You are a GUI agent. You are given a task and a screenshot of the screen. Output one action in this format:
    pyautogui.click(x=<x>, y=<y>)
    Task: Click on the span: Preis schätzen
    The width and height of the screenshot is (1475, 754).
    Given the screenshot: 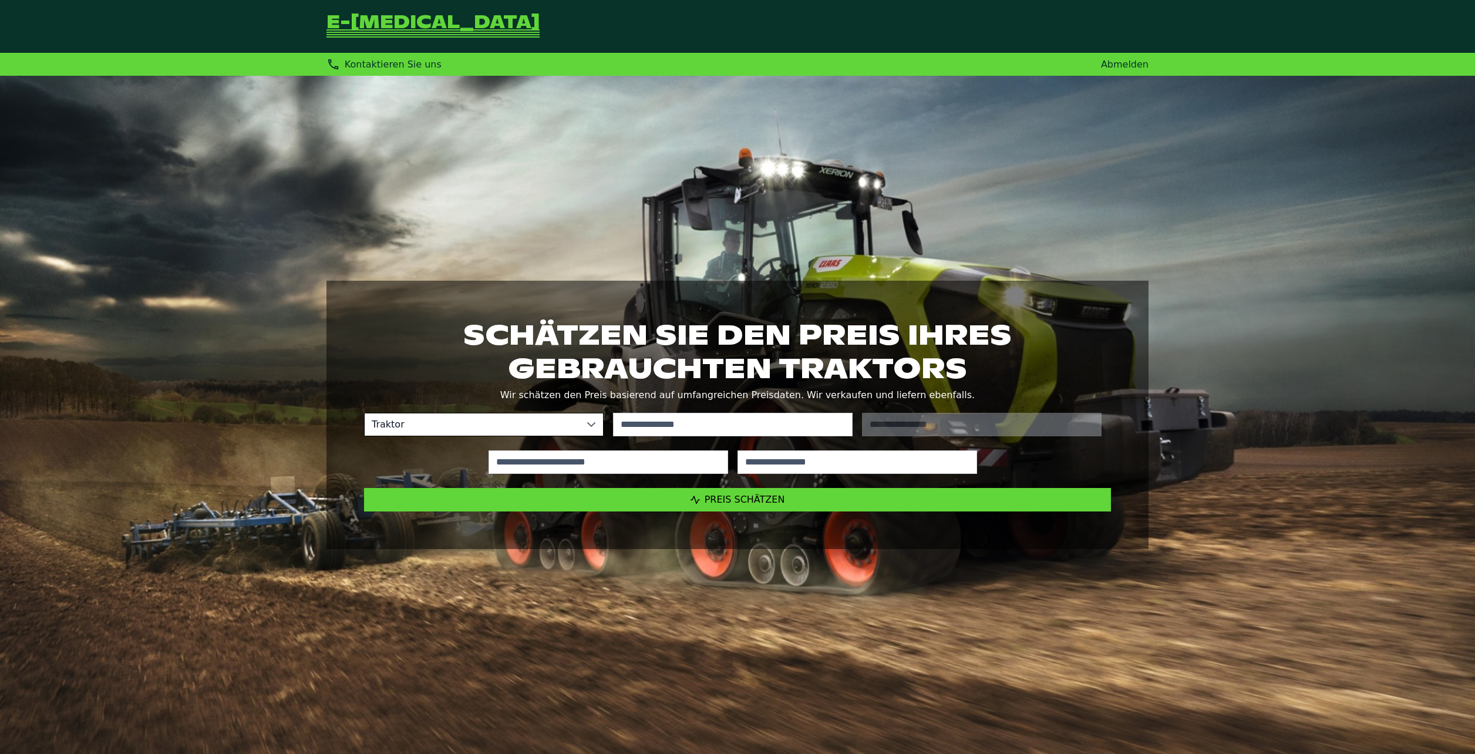 What is the action you would take?
    pyautogui.click(x=745, y=499)
    